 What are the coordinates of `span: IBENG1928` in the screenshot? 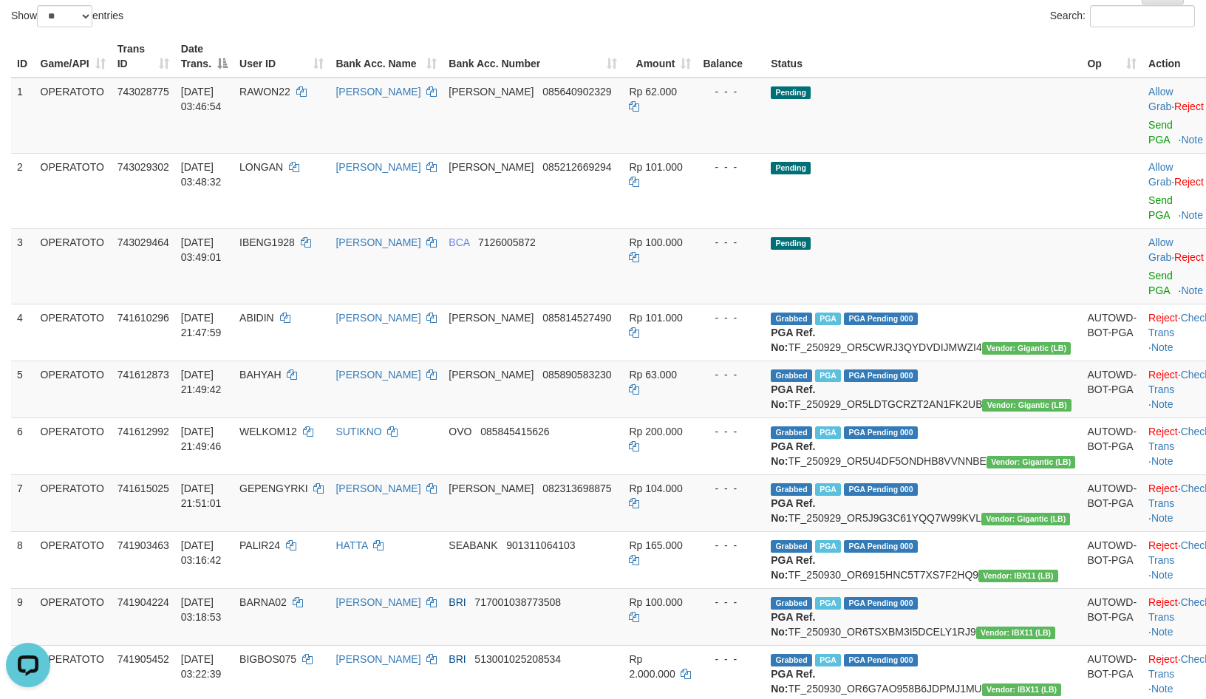 It's located at (267, 242).